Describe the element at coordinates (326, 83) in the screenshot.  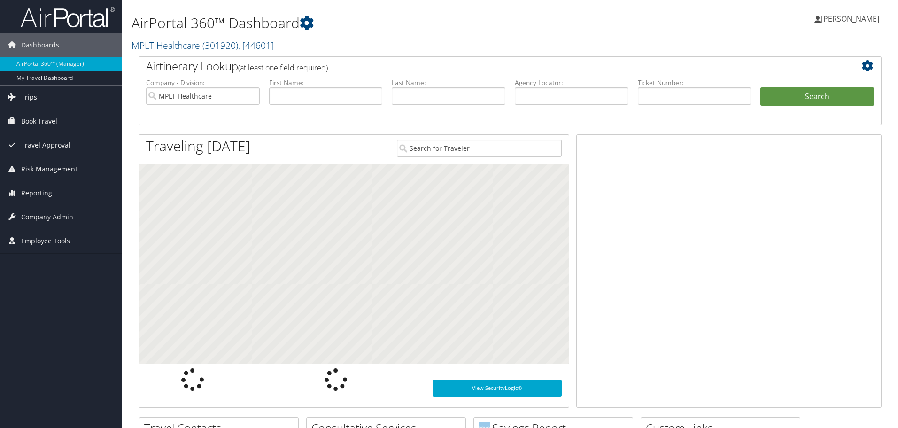
I see `label: First Name:` at that location.